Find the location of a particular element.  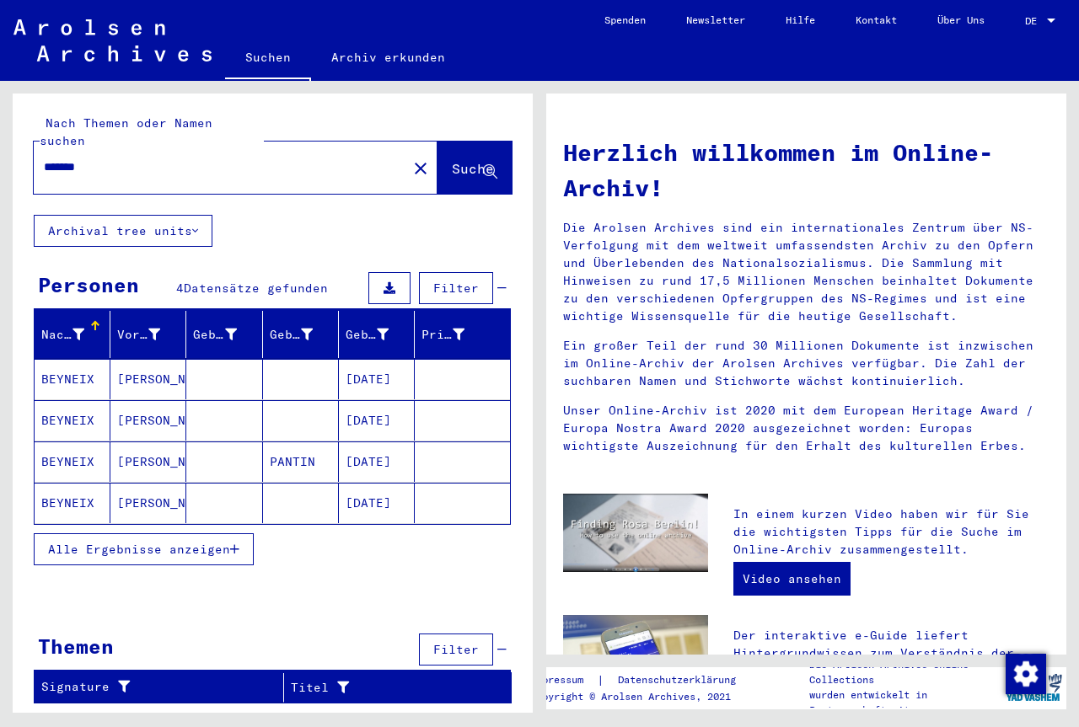

a: Suchen is located at coordinates (268, 59).